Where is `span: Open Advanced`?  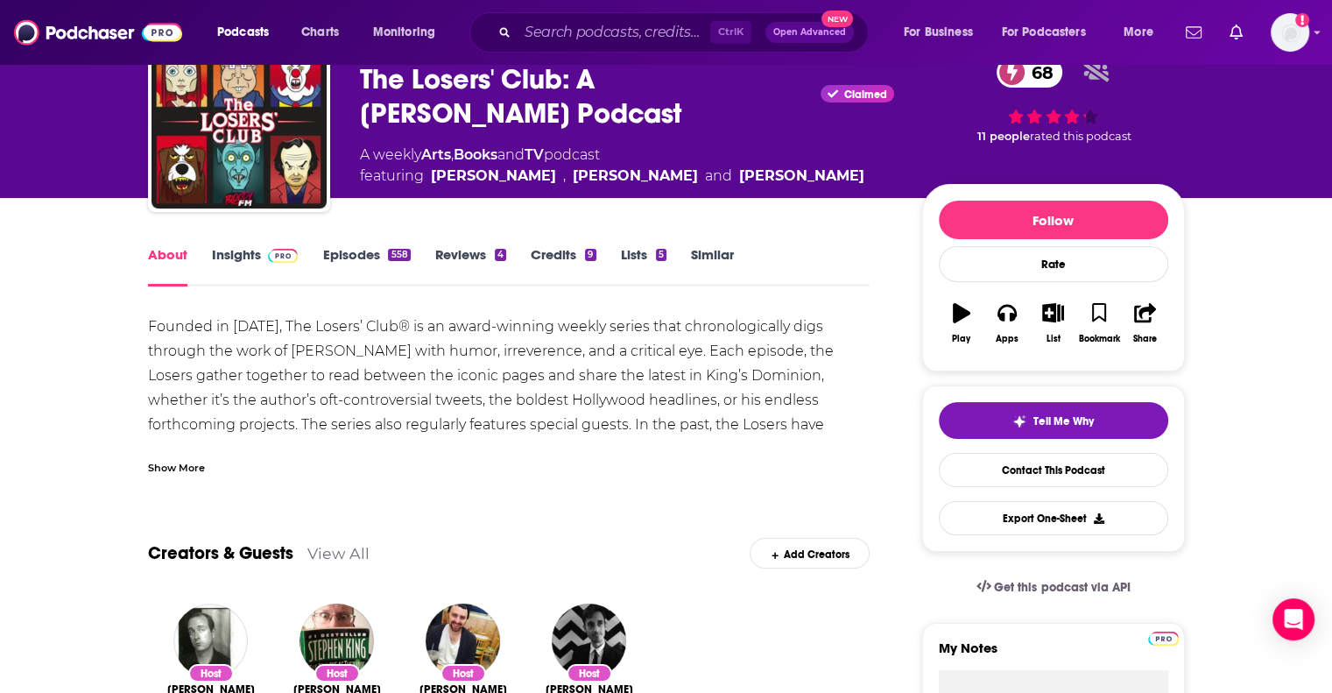 span: Open Advanced is located at coordinates (809, 32).